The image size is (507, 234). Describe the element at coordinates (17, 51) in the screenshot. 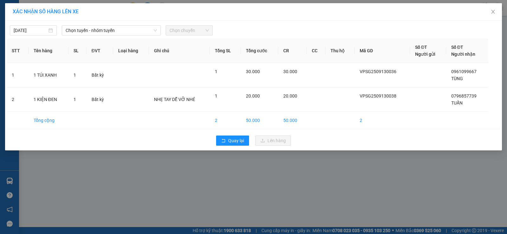

I see `th: STT` at that location.